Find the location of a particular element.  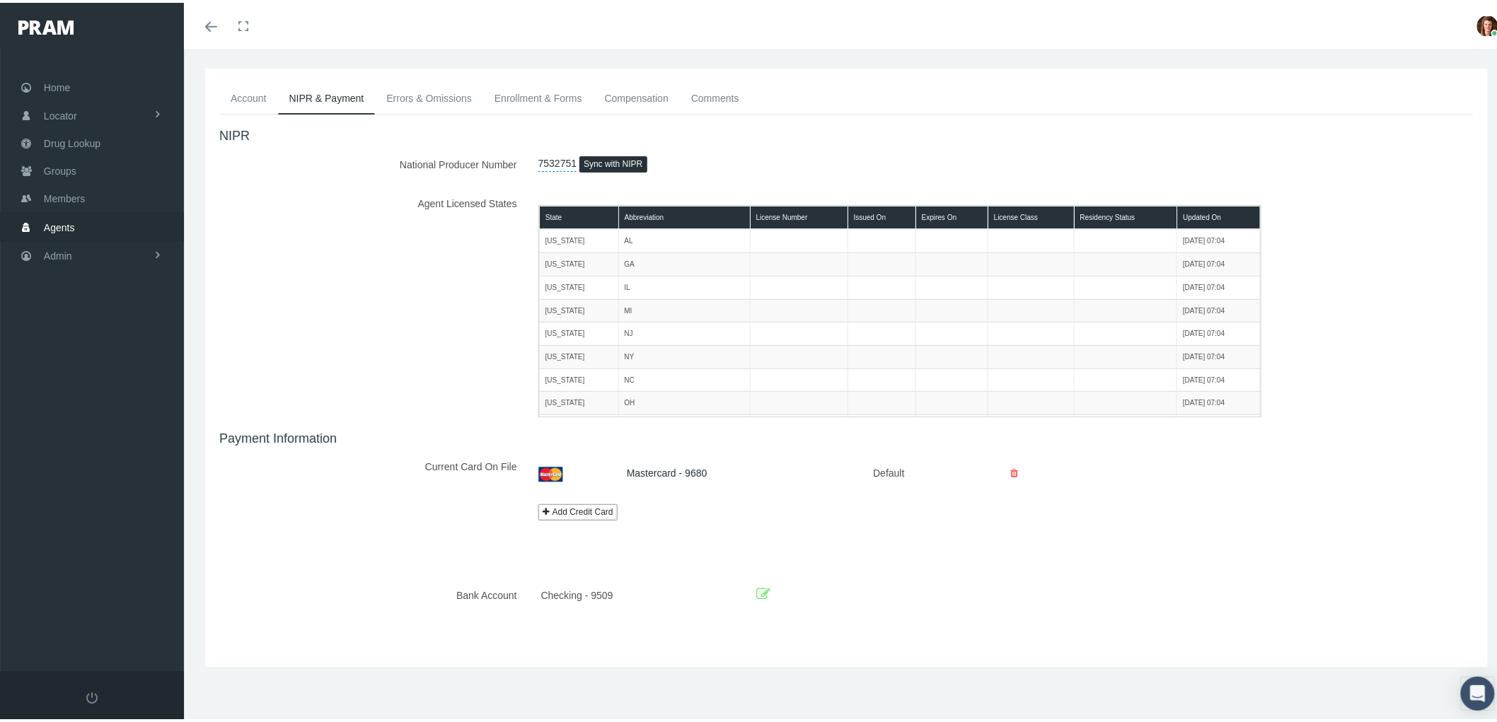

span: Admin is located at coordinates (58, 253).